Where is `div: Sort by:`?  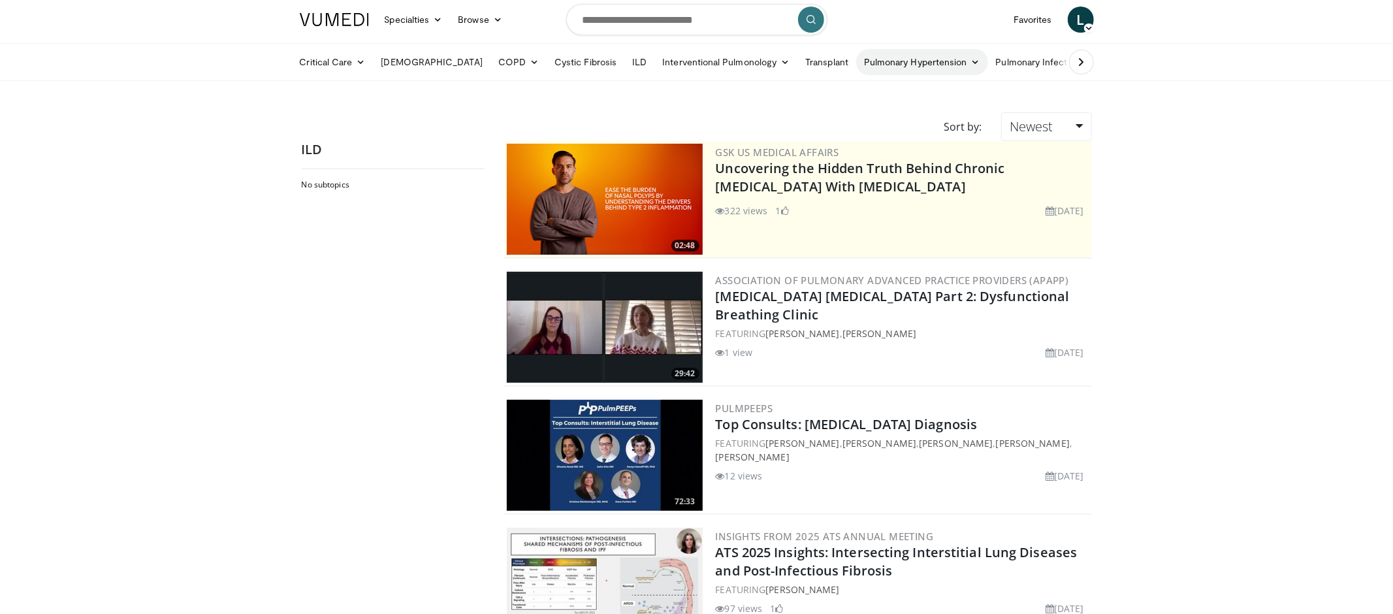
div: Sort by: is located at coordinates (963, 127).